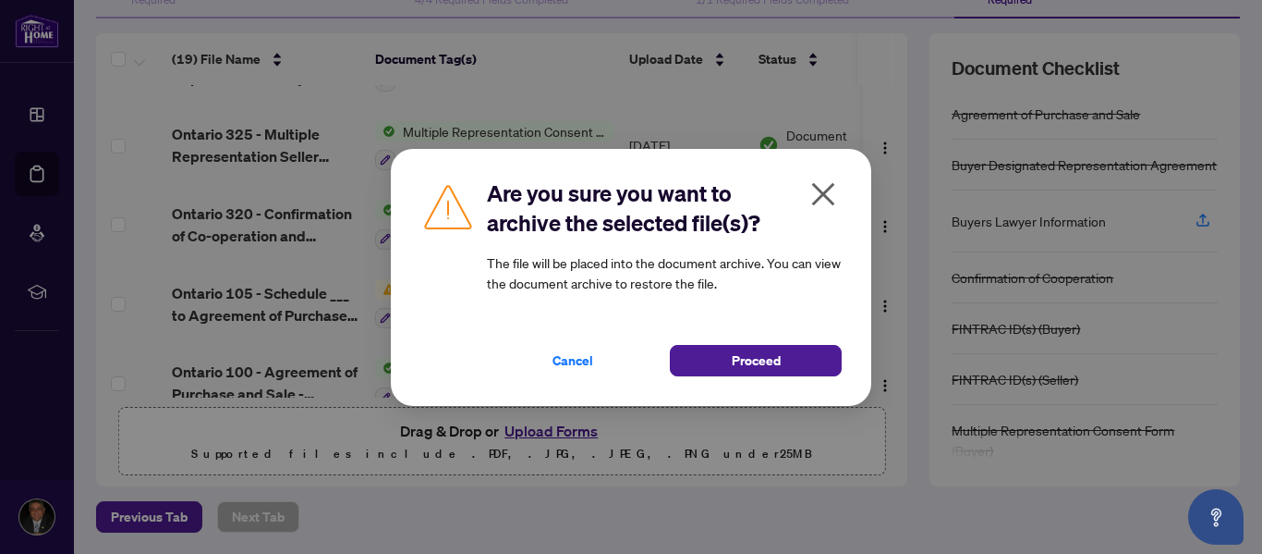 The image size is (1262, 554). I want to click on h2: Are you sure you want to archive the selected file(s)?, so click(664, 208).